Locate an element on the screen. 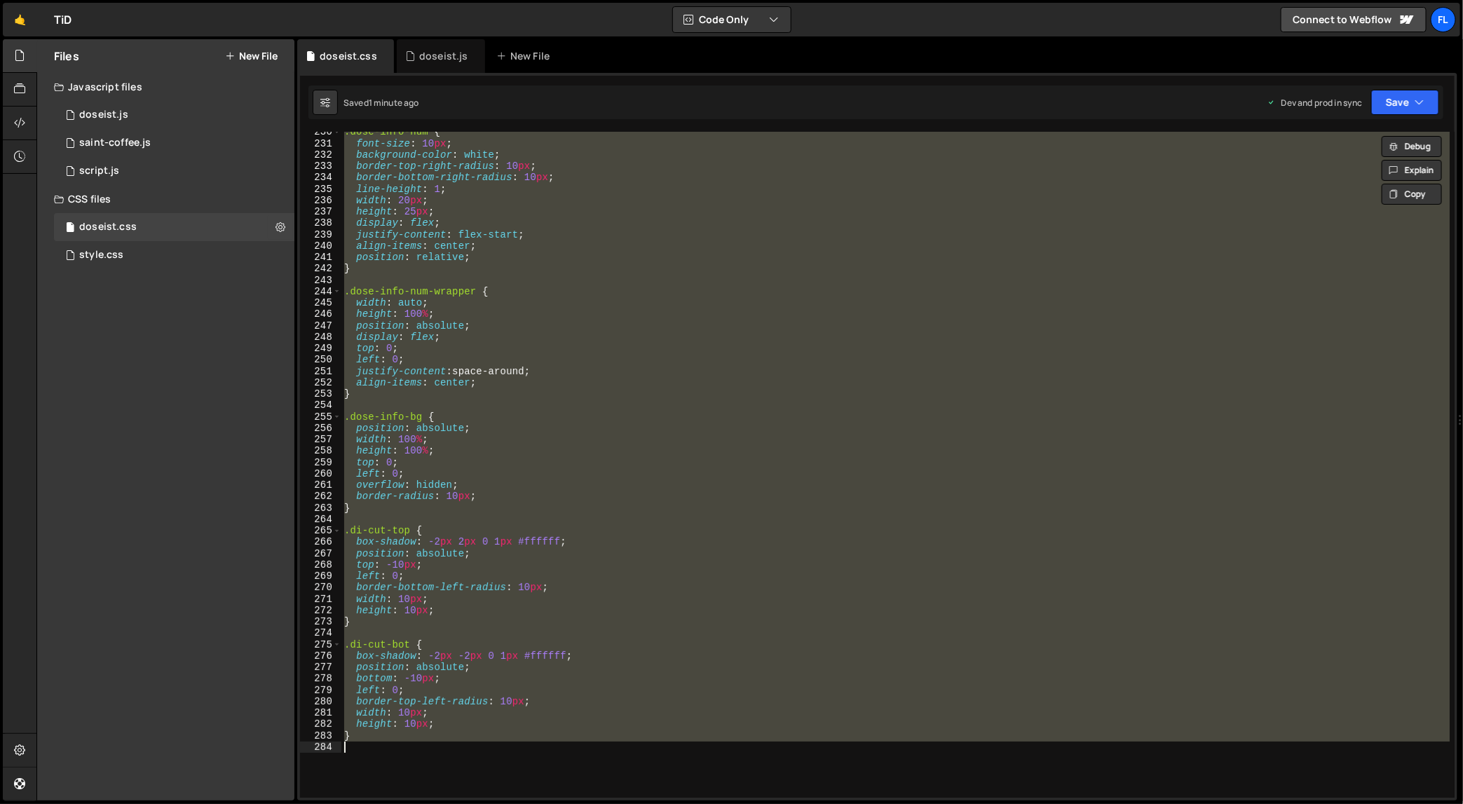 The image size is (1463, 804). div: 240 is located at coordinates (320, 246).